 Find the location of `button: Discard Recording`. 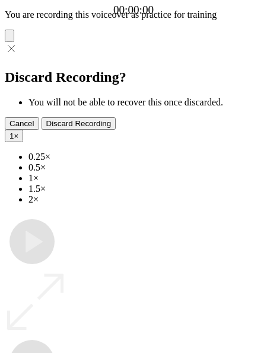

button: Discard Recording is located at coordinates (79, 123).